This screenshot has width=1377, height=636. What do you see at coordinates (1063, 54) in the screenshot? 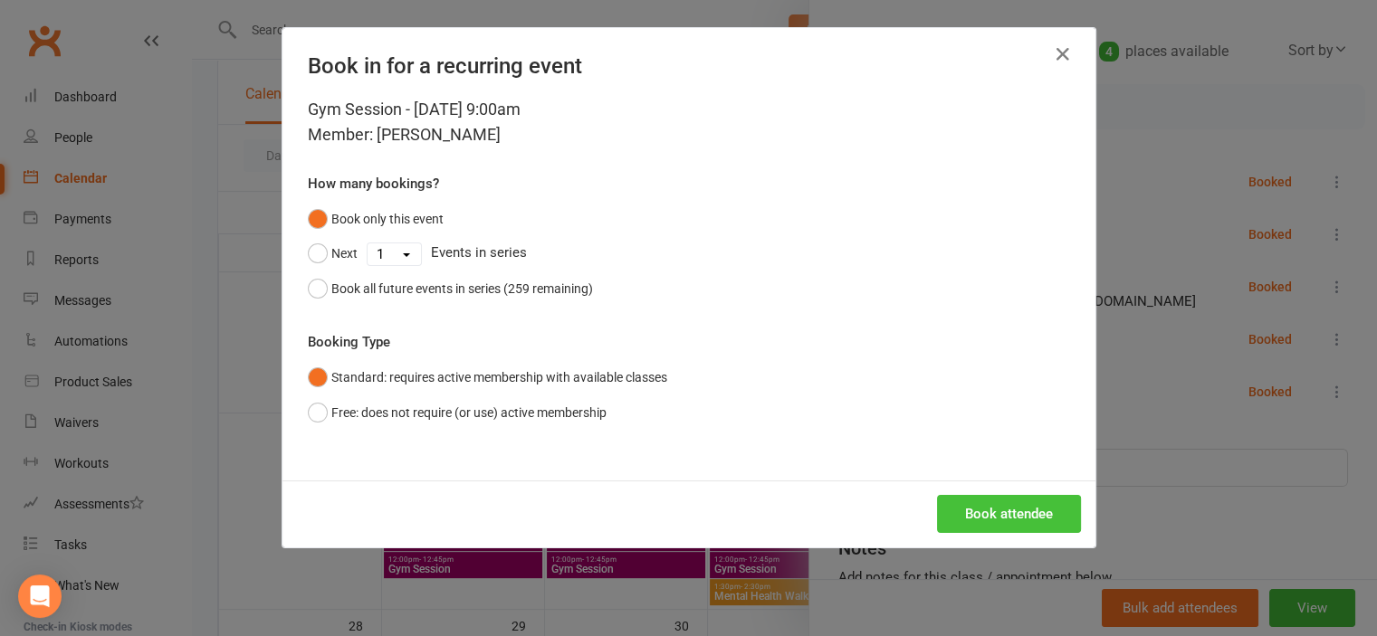
I see `button: Close` at bounding box center [1063, 54].